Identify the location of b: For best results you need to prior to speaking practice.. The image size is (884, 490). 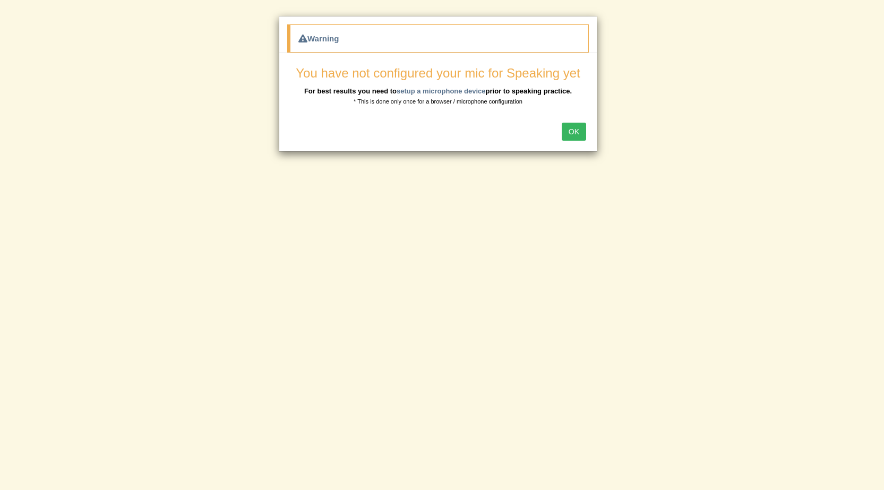
(438, 91).